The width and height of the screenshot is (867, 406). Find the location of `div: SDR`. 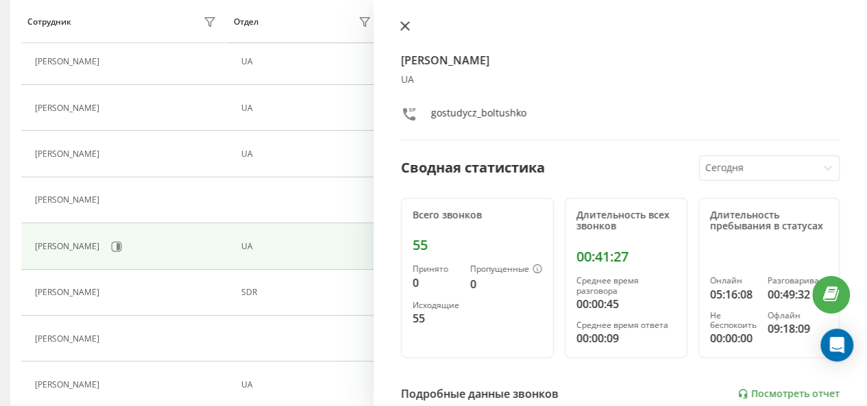

div: SDR is located at coordinates (308, 293).